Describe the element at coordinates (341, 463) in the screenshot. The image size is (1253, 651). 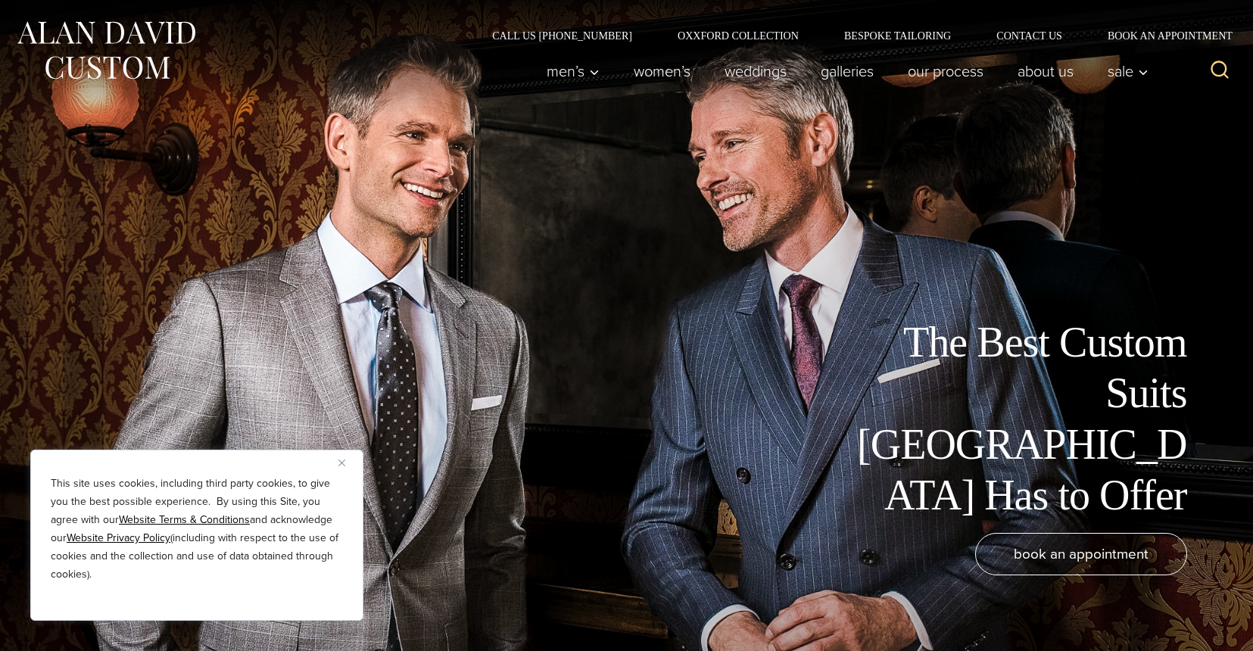
I see `img: Close` at that location.